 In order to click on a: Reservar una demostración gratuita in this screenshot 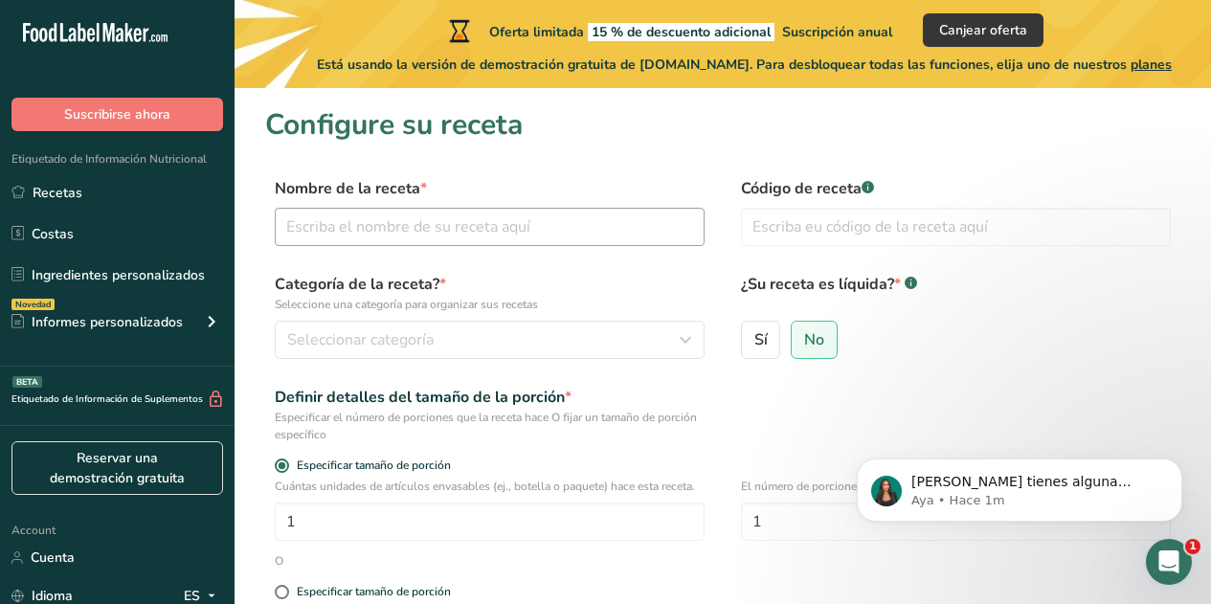, I will do `click(117, 468)`.